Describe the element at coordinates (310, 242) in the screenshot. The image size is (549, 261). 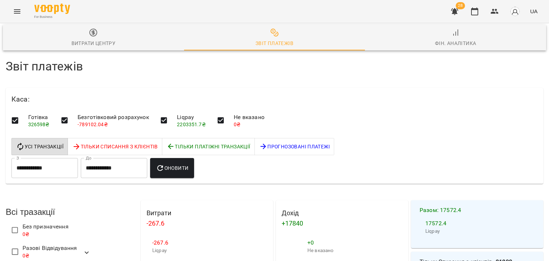
I see `span: + 0` at that location.